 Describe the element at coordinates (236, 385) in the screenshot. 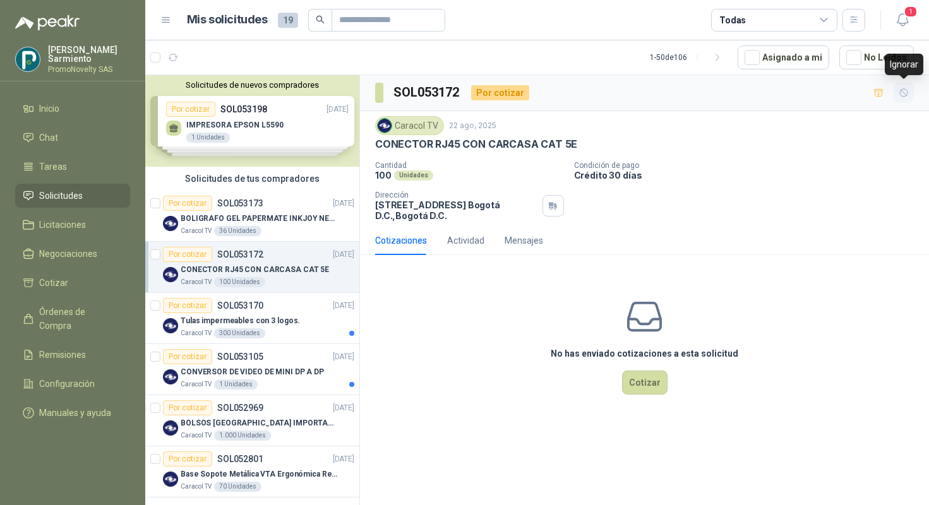

I see `div: 1 Unidades` at that location.